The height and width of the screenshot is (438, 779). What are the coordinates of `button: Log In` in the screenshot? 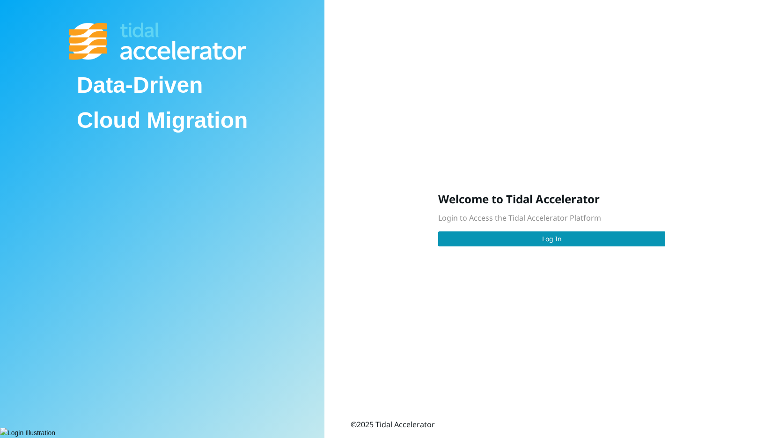 It's located at (552, 239).